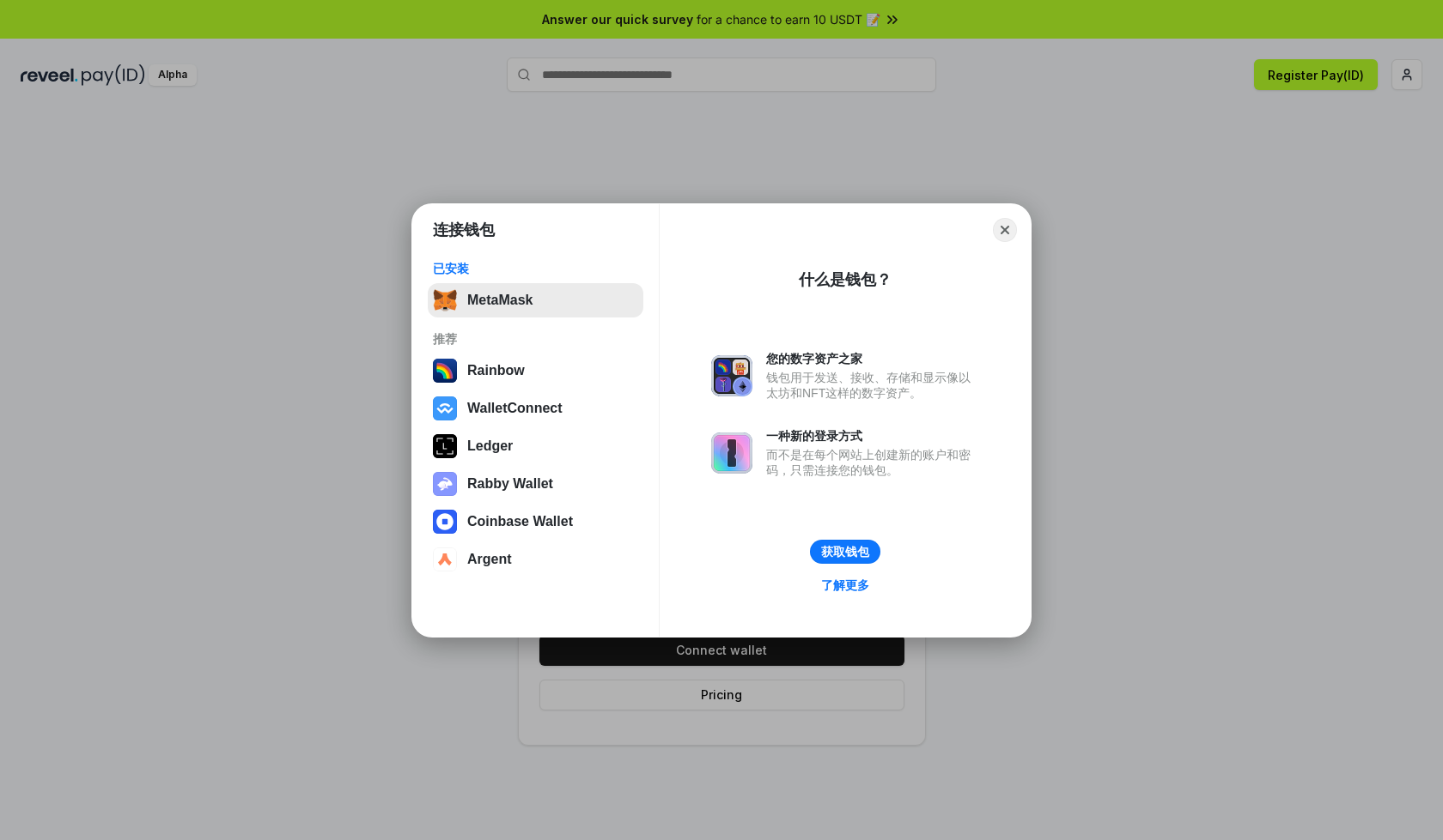 The height and width of the screenshot is (840, 1443). What do you see at coordinates (845, 586) in the screenshot?
I see `div: 了解更多` at bounding box center [845, 586].